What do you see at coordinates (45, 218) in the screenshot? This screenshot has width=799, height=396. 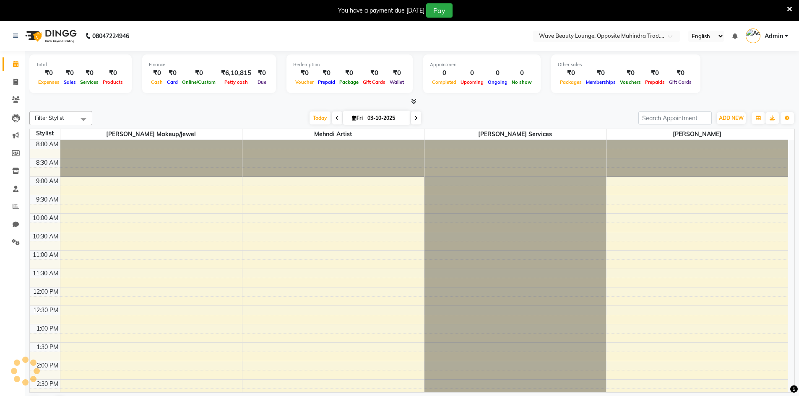 I see `div: 10:00 AM` at bounding box center [45, 218].